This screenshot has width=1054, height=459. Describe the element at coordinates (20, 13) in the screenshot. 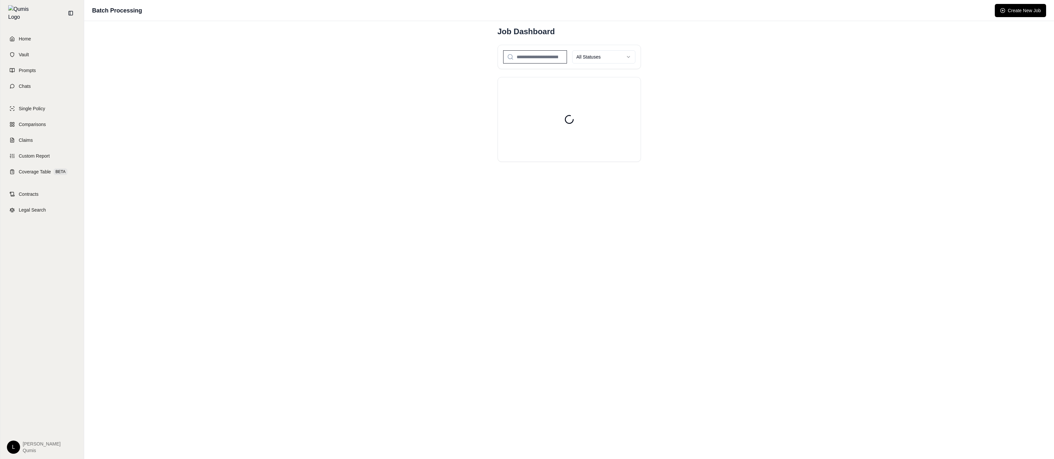

I see `img: Qumis Logo` at that location.